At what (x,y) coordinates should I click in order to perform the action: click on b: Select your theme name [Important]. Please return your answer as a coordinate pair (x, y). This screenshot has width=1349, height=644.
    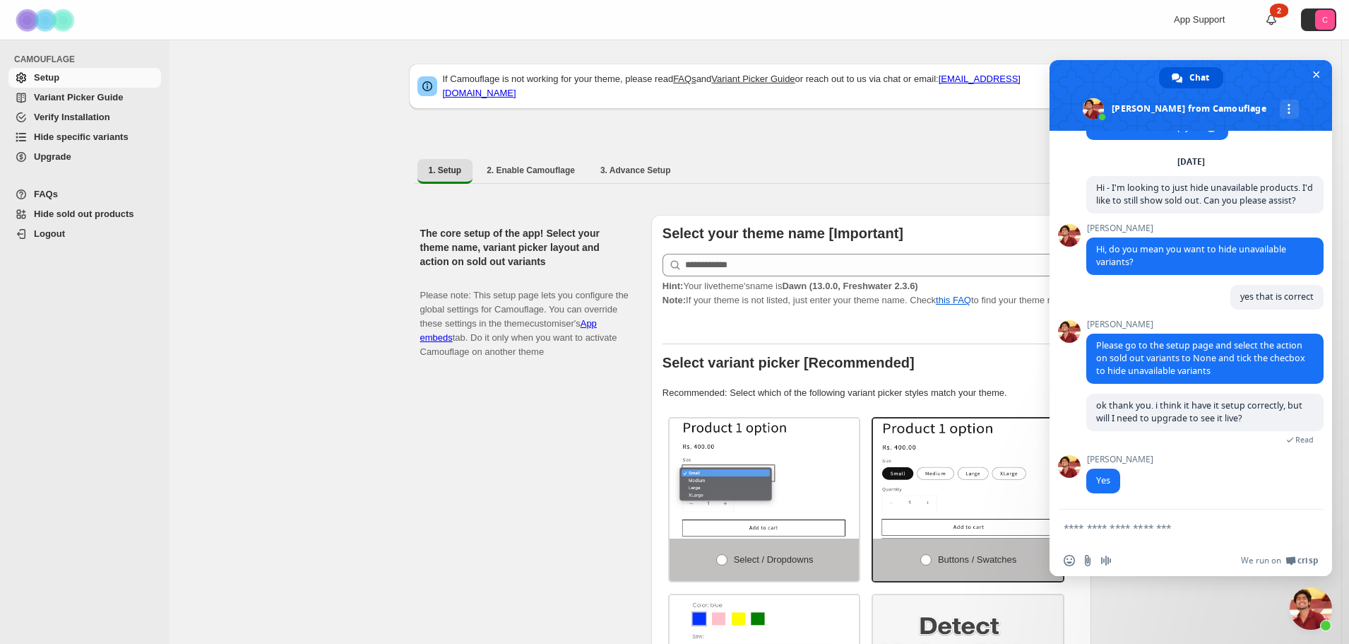
    Looking at the image, I should click on (783, 233).